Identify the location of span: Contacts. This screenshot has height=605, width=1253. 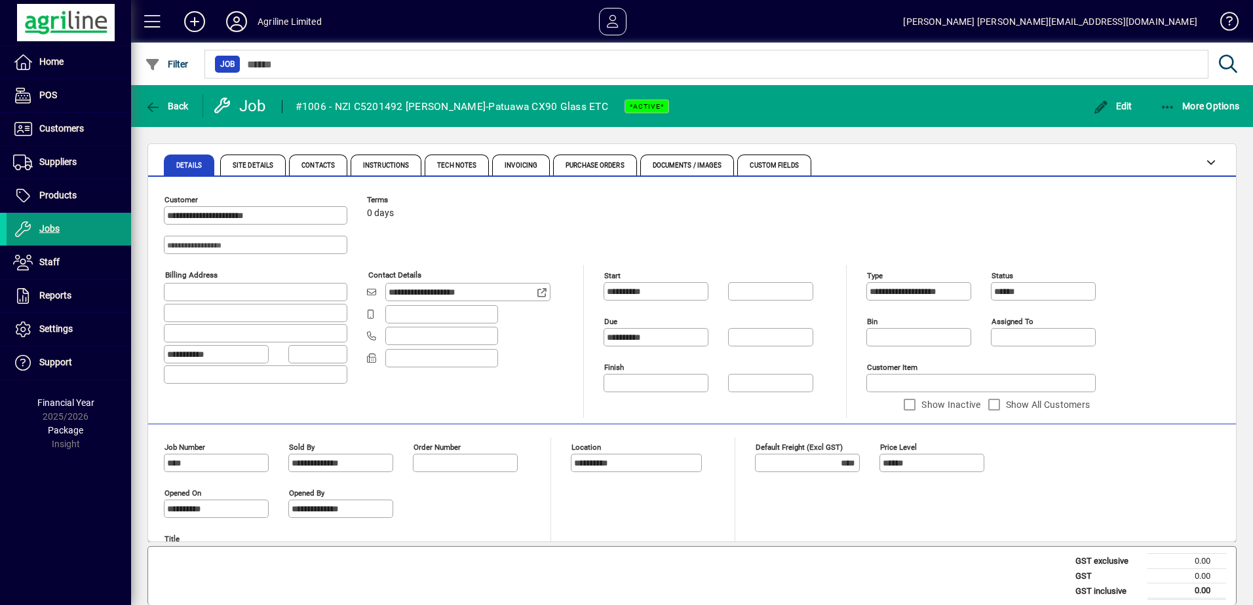
(318, 166).